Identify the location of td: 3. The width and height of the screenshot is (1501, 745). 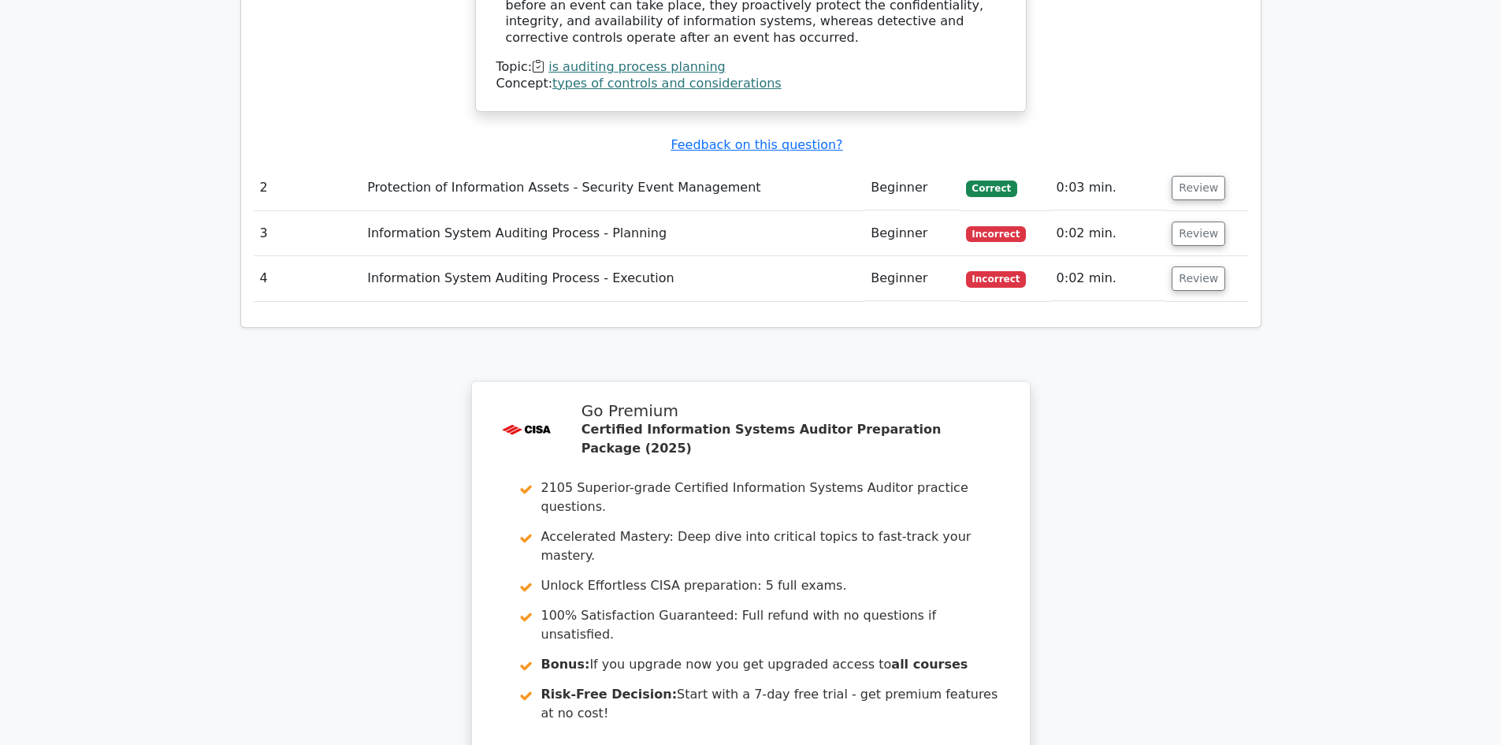
(307, 233).